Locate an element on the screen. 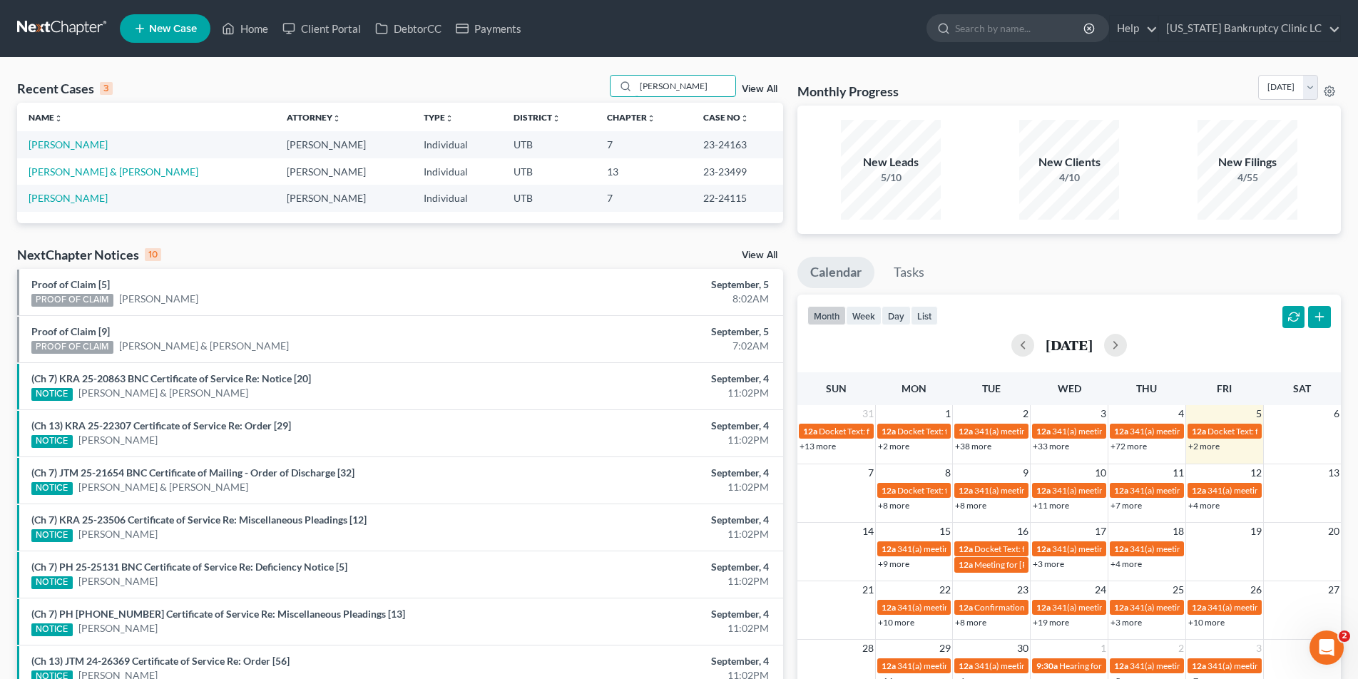  a: +4 more is located at coordinates (1204, 505).